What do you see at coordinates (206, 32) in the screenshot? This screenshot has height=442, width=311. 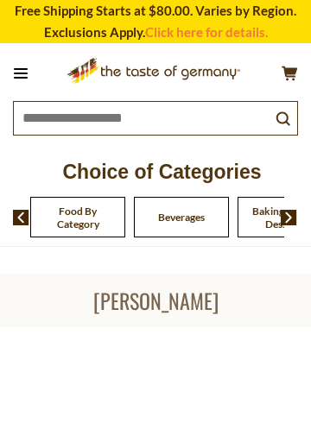 I see `a: Click here for details.` at bounding box center [206, 32].